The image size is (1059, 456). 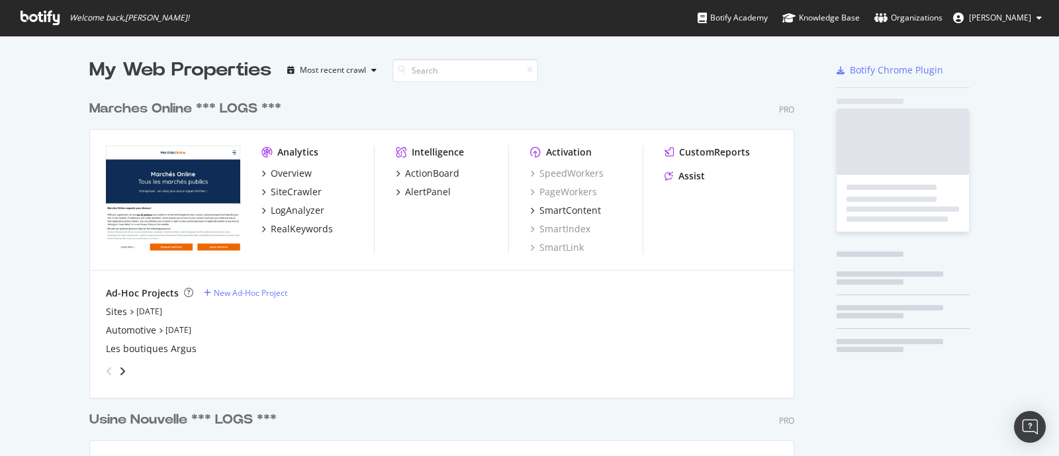 I want to click on div: My Web Properties, so click(x=180, y=70).